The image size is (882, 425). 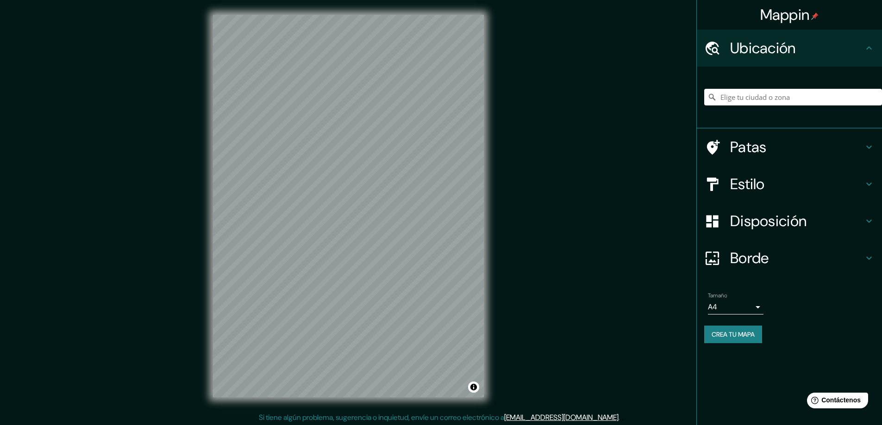 What do you see at coordinates (381, 417) in the screenshot?
I see `font: Si tiene algún problema, sugerencia o inquietud, envíe un correo electrónico a` at bounding box center [381, 417].